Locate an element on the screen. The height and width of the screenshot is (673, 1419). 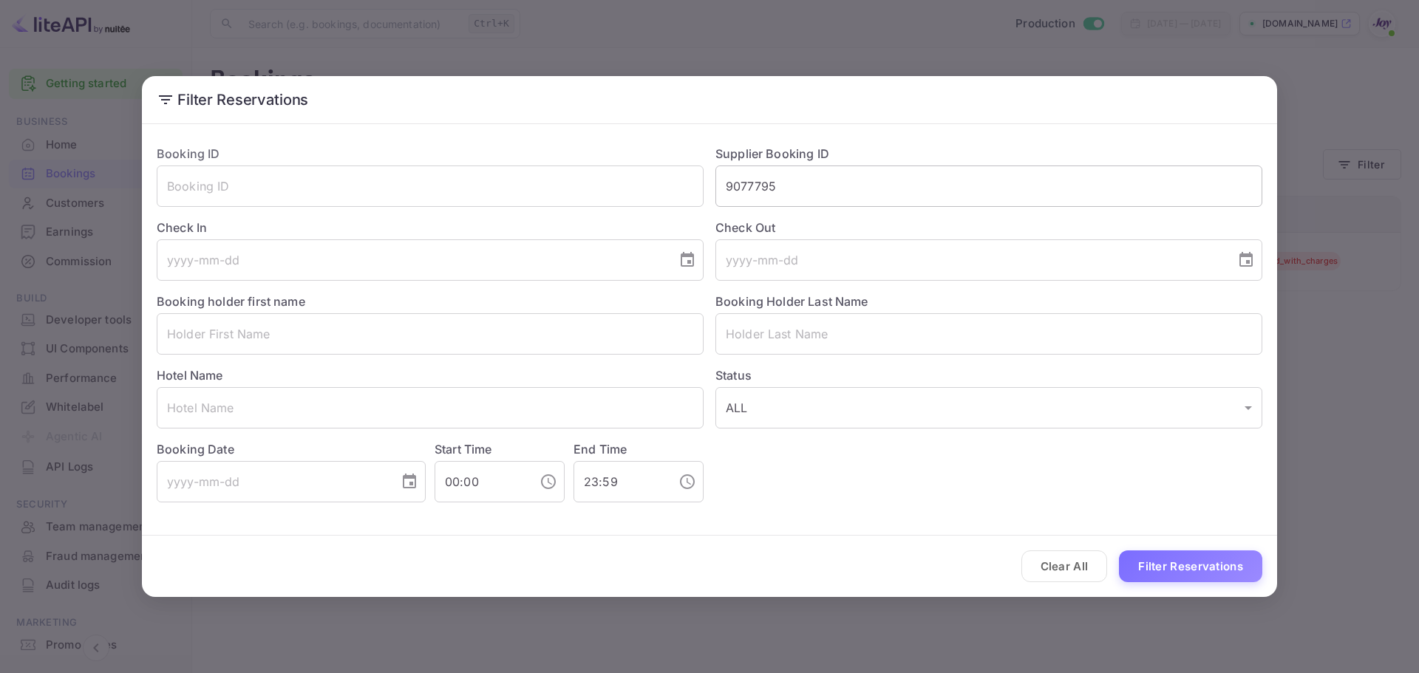
label: Booking holder first name is located at coordinates (231, 302).